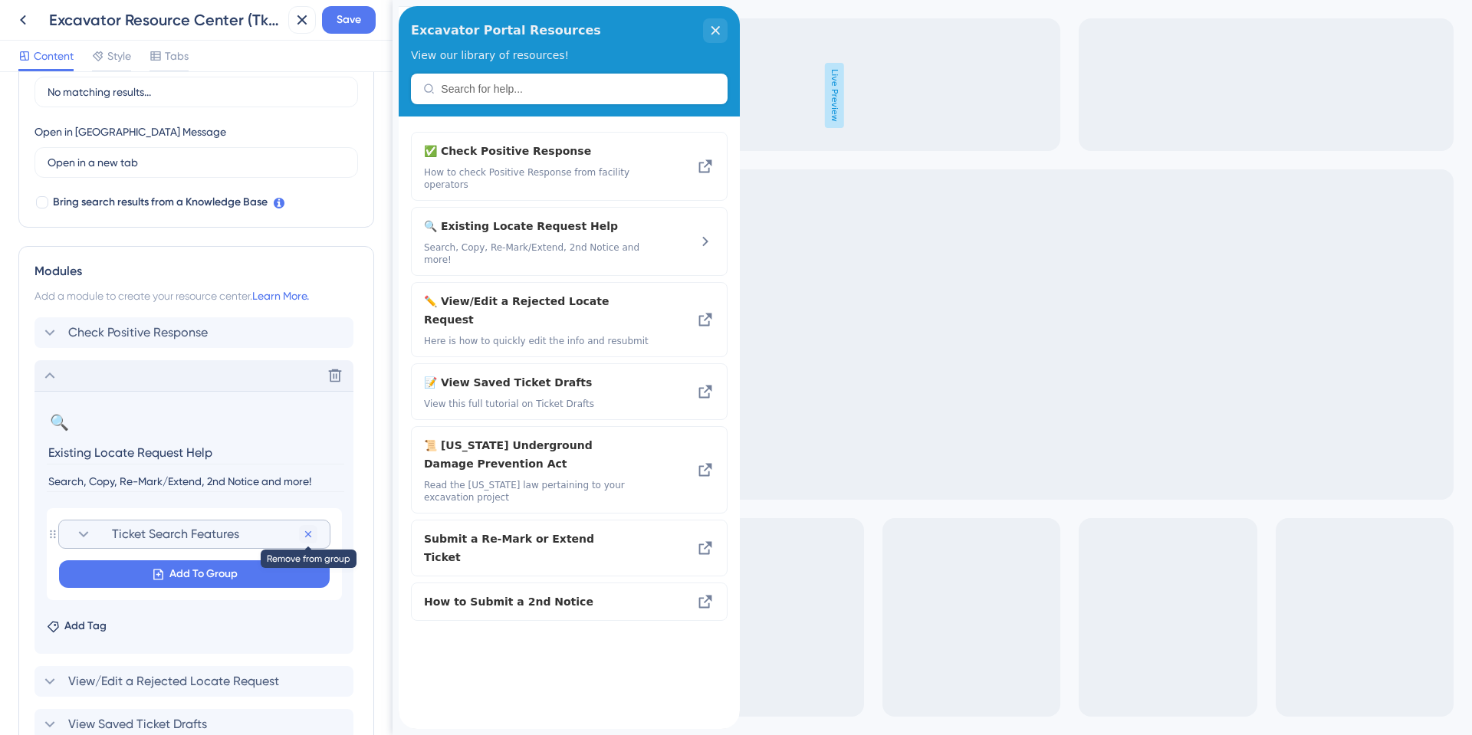 This screenshot has width=1472, height=735. What do you see at coordinates (129, 304) in the screenshot?
I see `span: ✏️ View/Edit a Rejected Locate Request` at bounding box center [129, 304].